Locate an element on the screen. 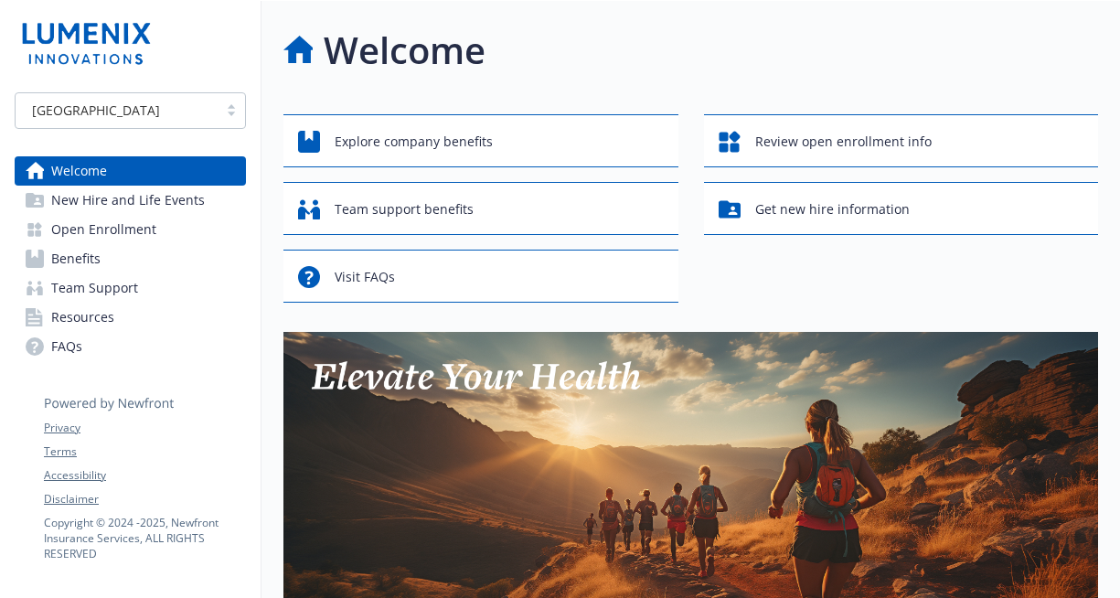 This screenshot has width=1120, height=598. a: Open Enrollment is located at coordinates (130, 229).